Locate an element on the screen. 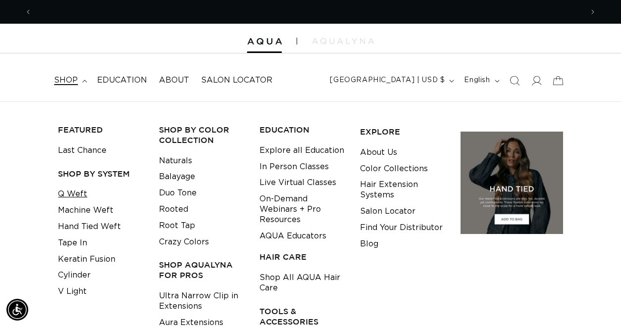 The width and height of the screenshot is (621, 327). a: In Person Classes is located at coordinates (294, 167).